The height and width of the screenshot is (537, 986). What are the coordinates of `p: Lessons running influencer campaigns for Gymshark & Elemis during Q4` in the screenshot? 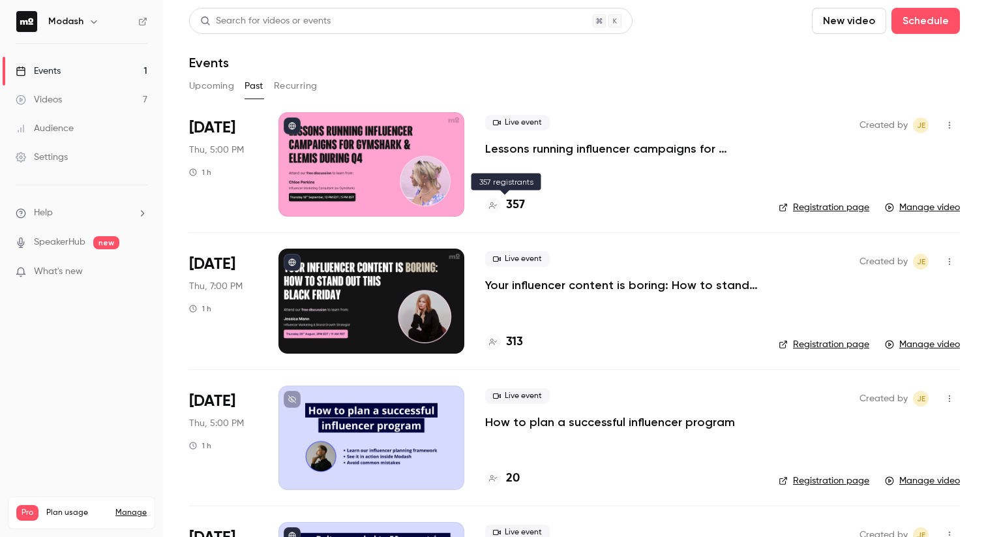 It's located at (621, 149).